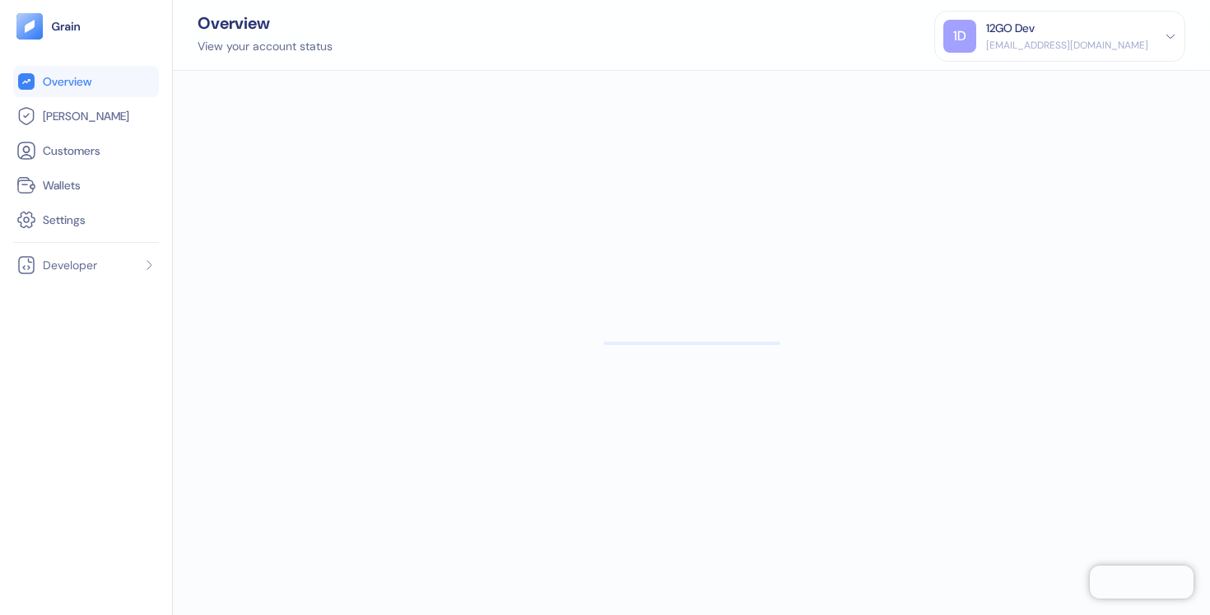 This screenshot has height=615, width=1210. Describe the element at coordinates (66, 26) in the screenshot. I see `img: logo` at that location.